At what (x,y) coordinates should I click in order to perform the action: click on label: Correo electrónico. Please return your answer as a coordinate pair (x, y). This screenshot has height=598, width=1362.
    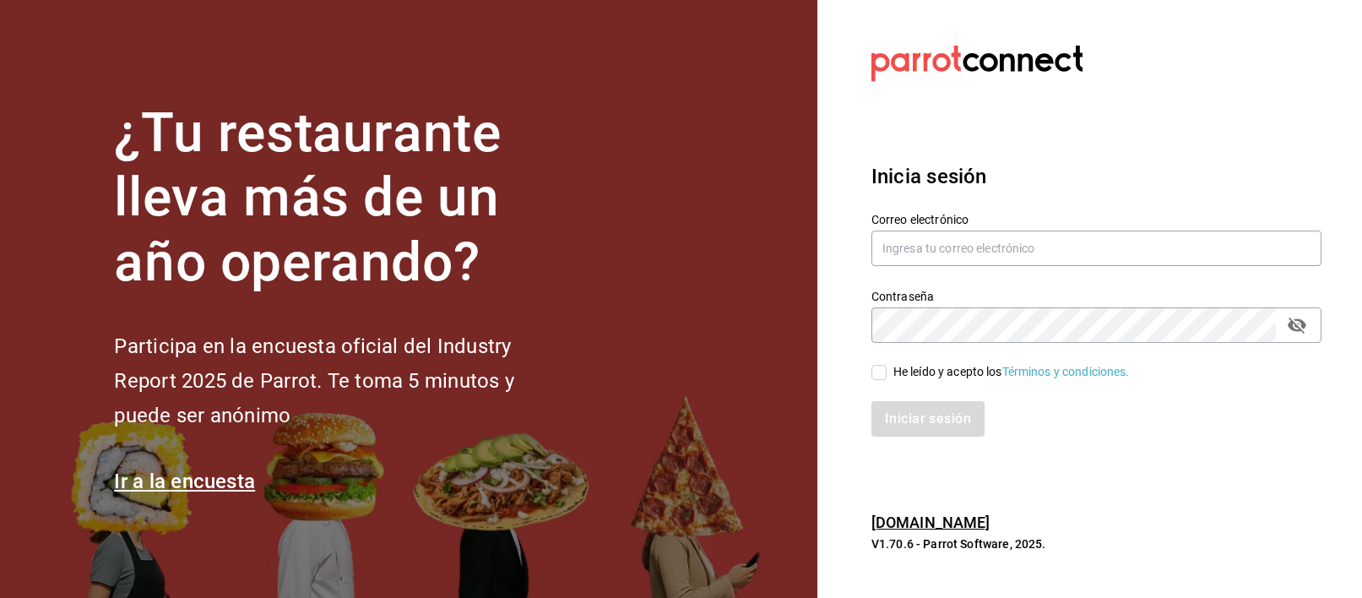
    Looking at the image, I should click on (1096, 219).